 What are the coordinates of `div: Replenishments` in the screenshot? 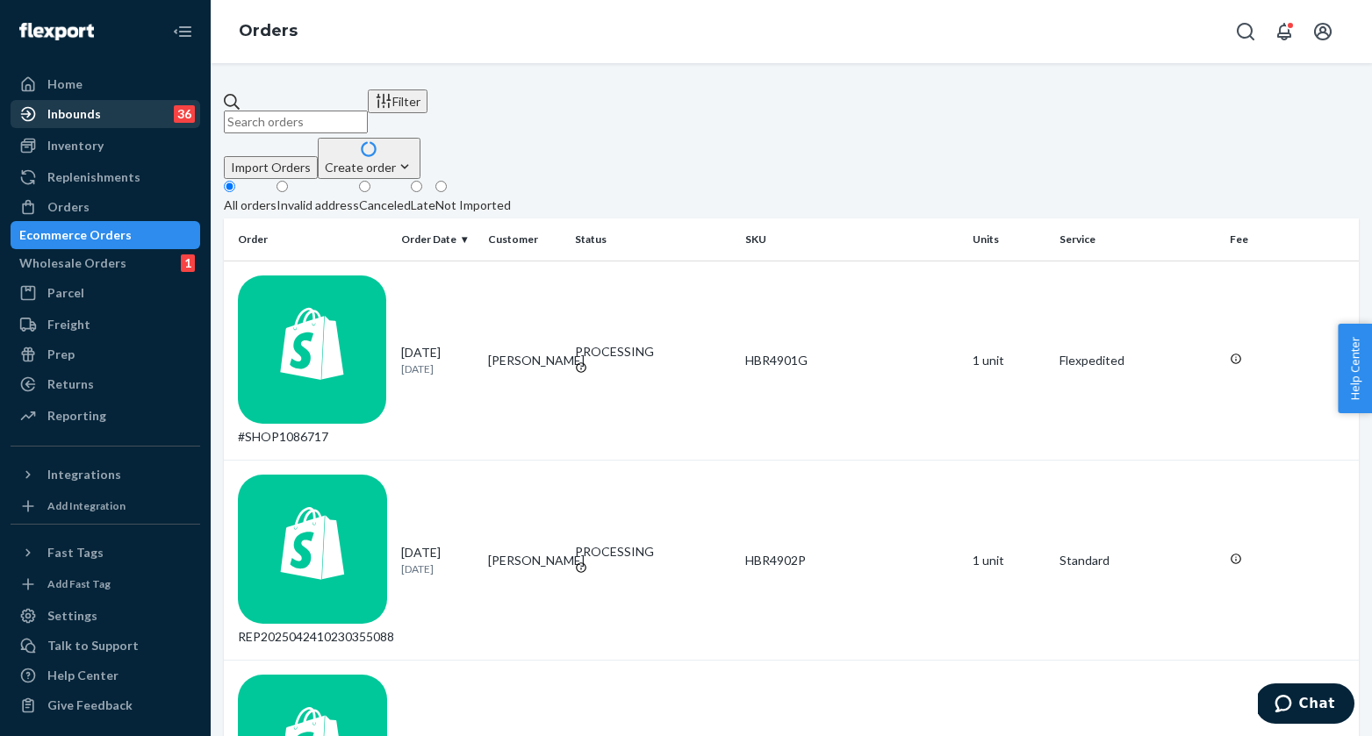 It's located at (94, 177).